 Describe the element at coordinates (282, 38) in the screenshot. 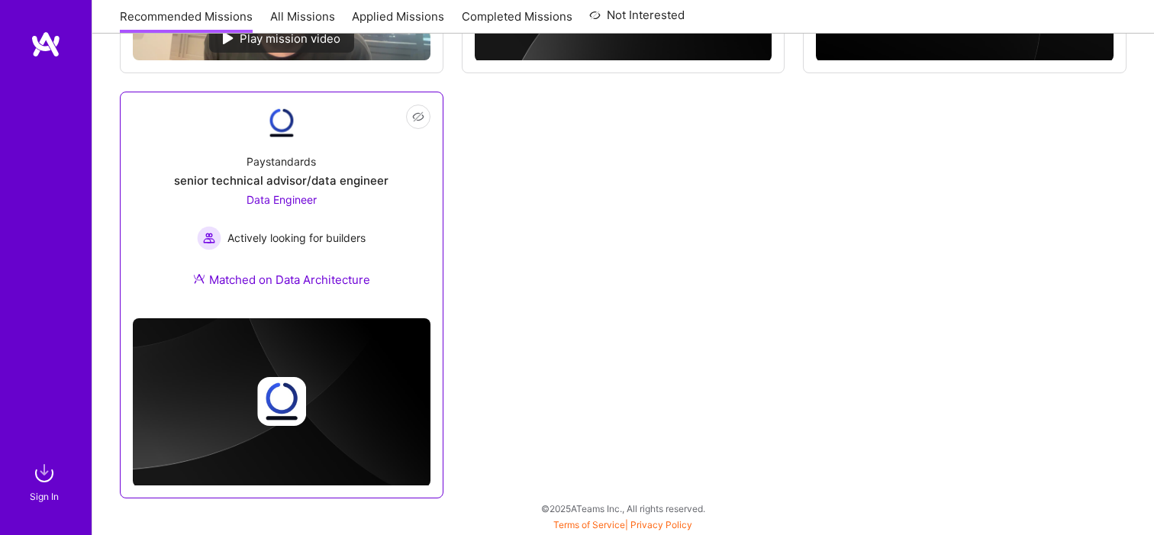

I see `div: Play mission video` at that location.